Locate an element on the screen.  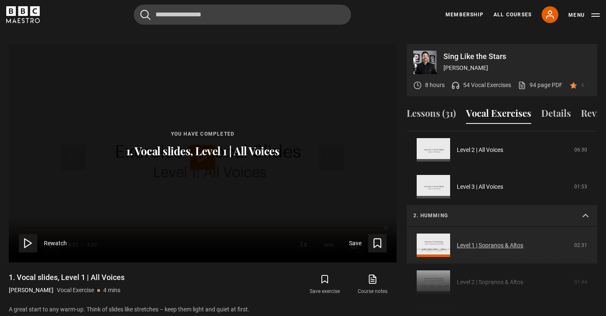
p: Vocal Exercise is located at coordinates (75, 290).